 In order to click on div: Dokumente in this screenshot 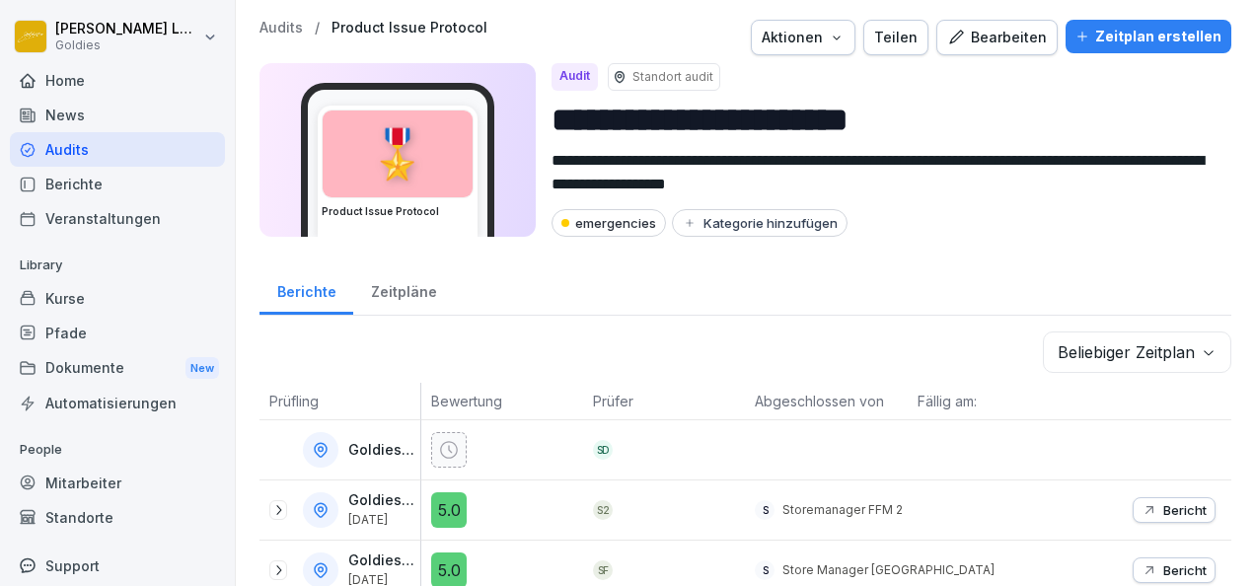, I will do `click(117, 368)`.